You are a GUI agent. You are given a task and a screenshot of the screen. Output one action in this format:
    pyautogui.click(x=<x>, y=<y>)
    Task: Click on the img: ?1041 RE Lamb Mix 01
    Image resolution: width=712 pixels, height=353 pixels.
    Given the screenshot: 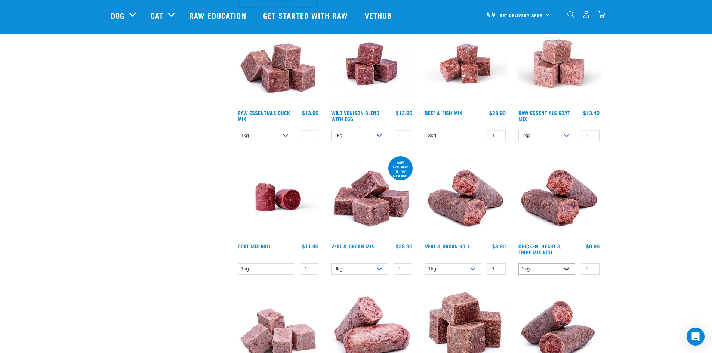 What is the action you would take?
    pyautogui.click(x=278, y=64)
    